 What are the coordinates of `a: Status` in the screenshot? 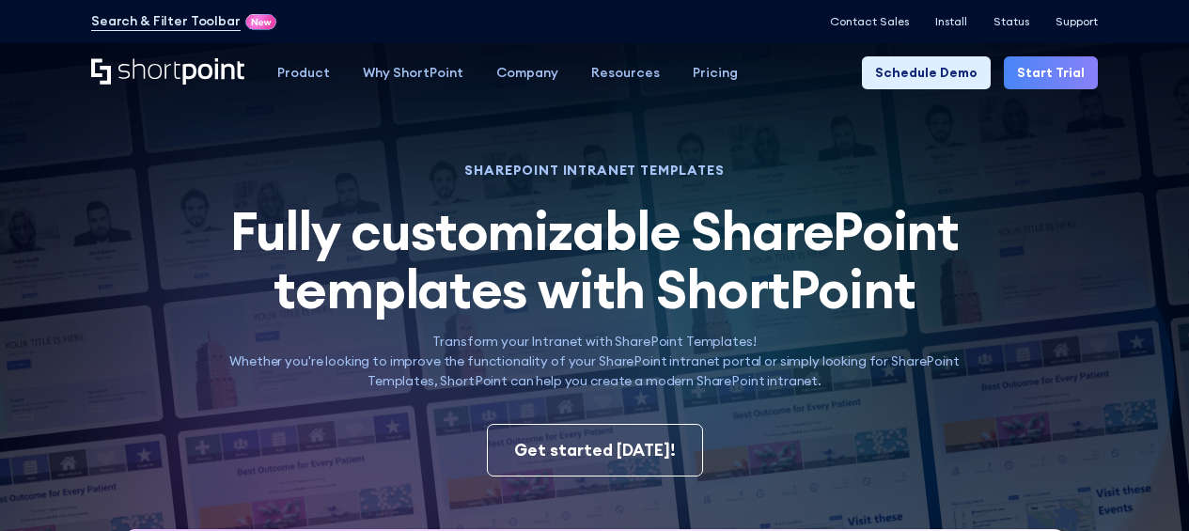 It's located at (1012, 22).